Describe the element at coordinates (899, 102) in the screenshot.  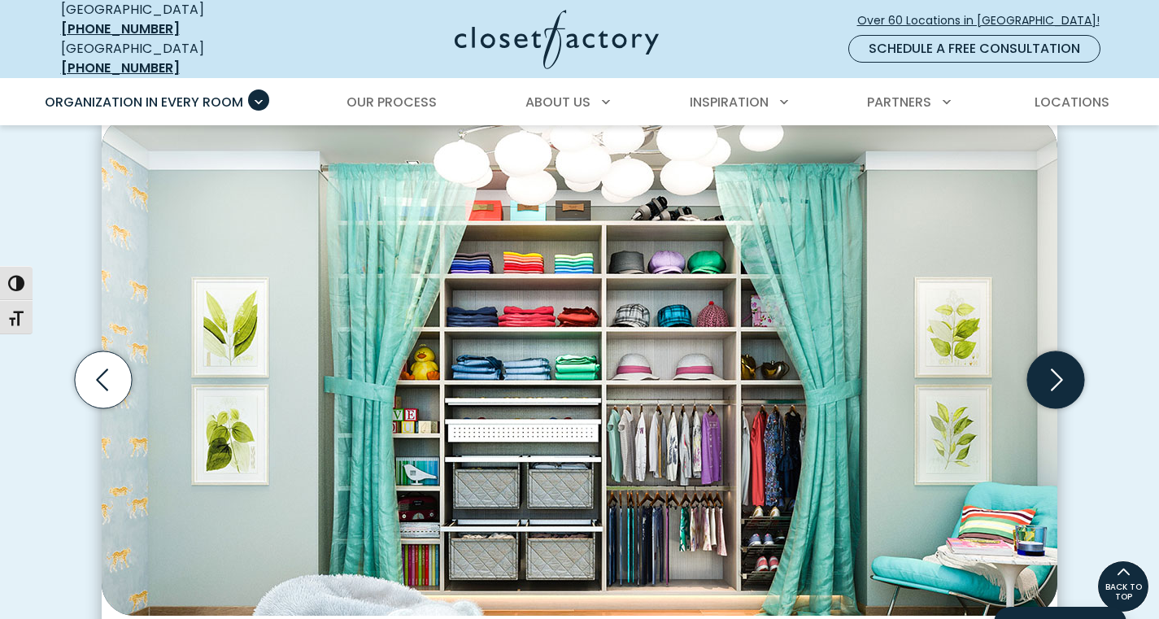
I see `span: Partners` at that location.